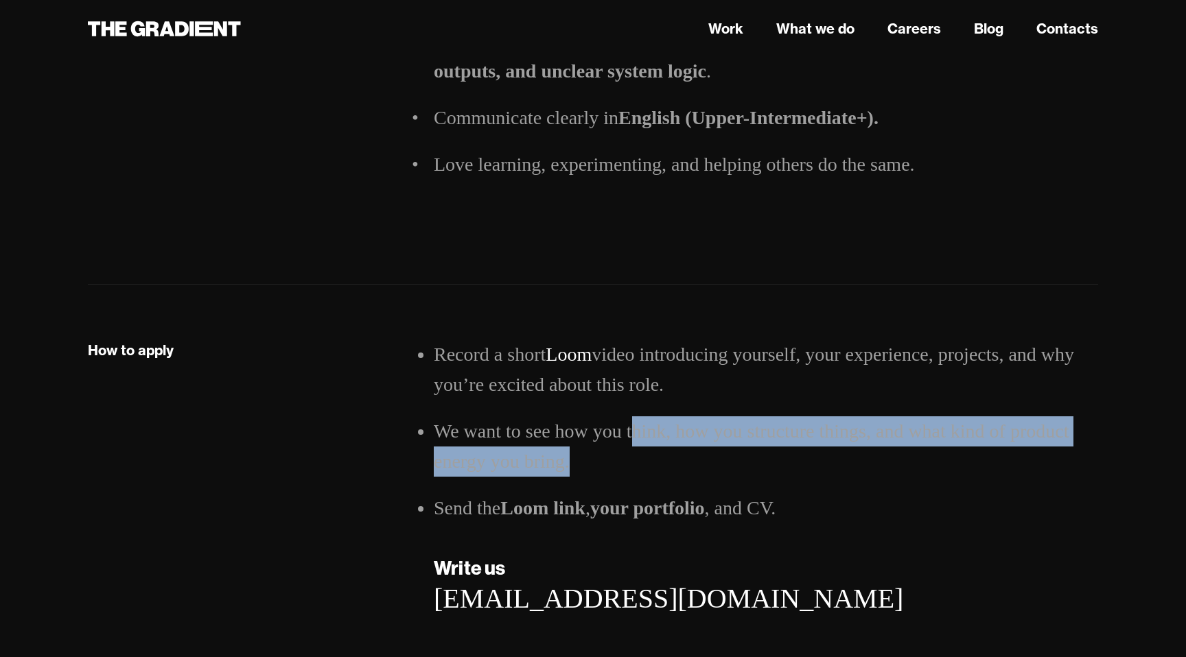 The image size is (1186, 657). What do you see at coordinates (815, 29) in the screenshot?
I see `a: What we do` at bounding box center [815, 29].